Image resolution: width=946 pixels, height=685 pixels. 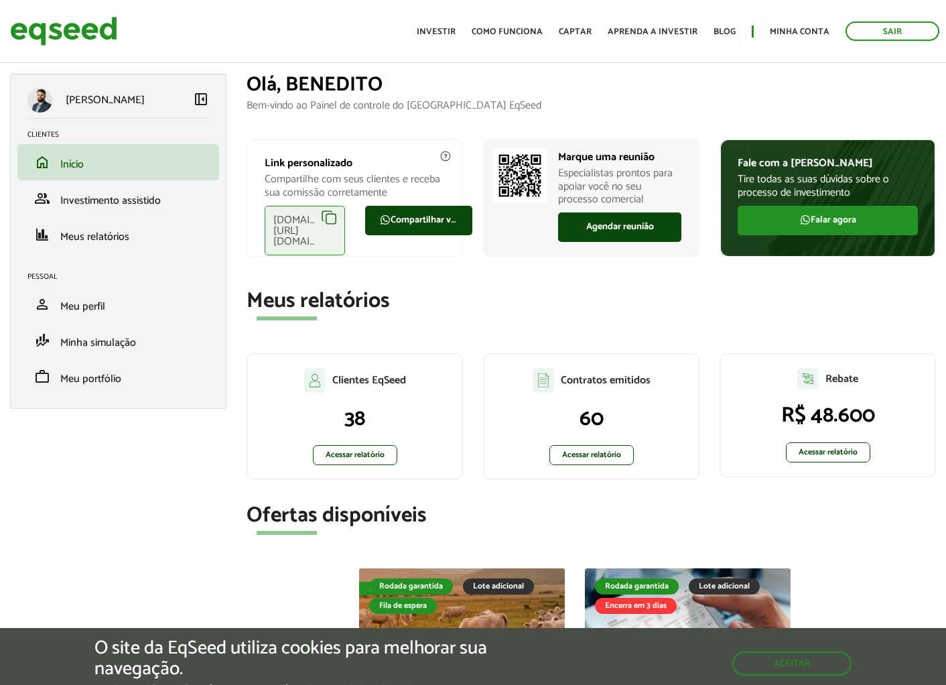 What do you see at coordinates (42, 235) in the screenshot?
I see `span: finance` at bounding box center [42, 235].